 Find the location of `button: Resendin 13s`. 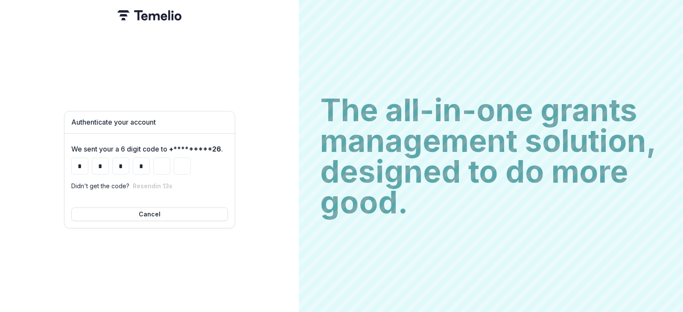

button: Resendin 13s is located at coordinates (152, 186).